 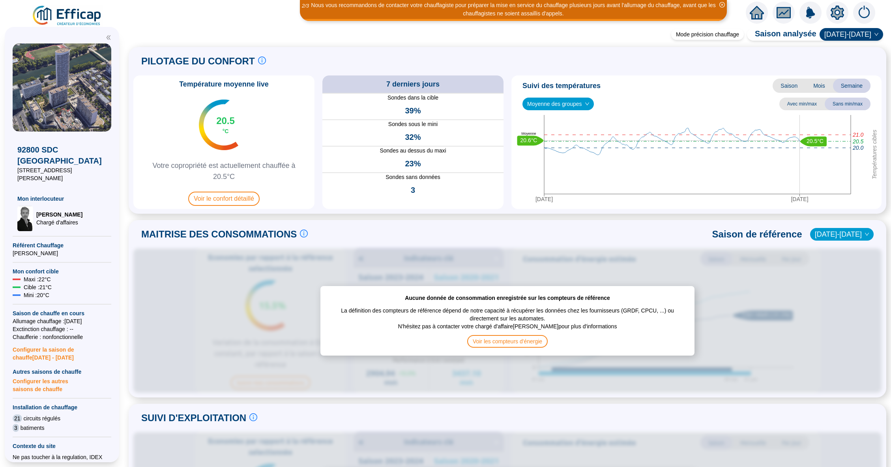 I want to click on tspan: 20.0, so click(x=858, y=148).